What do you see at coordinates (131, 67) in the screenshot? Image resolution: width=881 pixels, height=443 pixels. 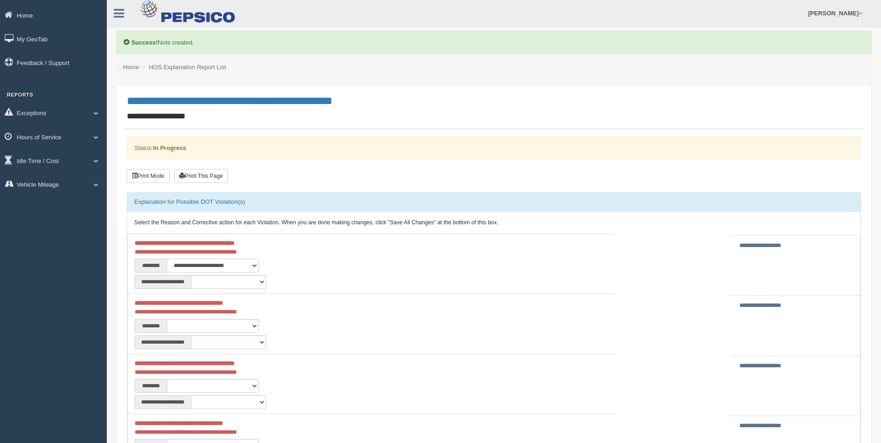 I see `a: Home` at bounding box center [131, 67].